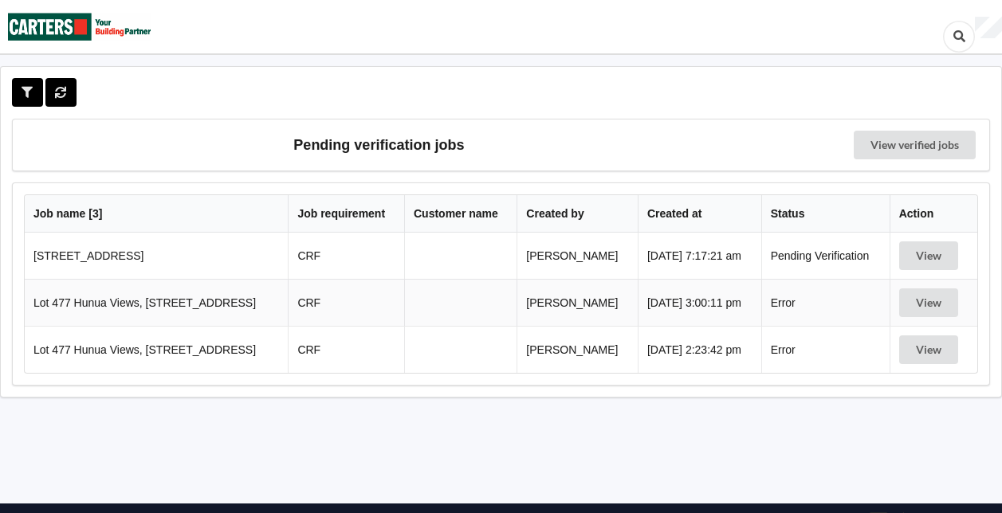  What do you see at coordinates (577, 214) in the screenshot?
I see `th: Created by` at bounding box center [577, 214].